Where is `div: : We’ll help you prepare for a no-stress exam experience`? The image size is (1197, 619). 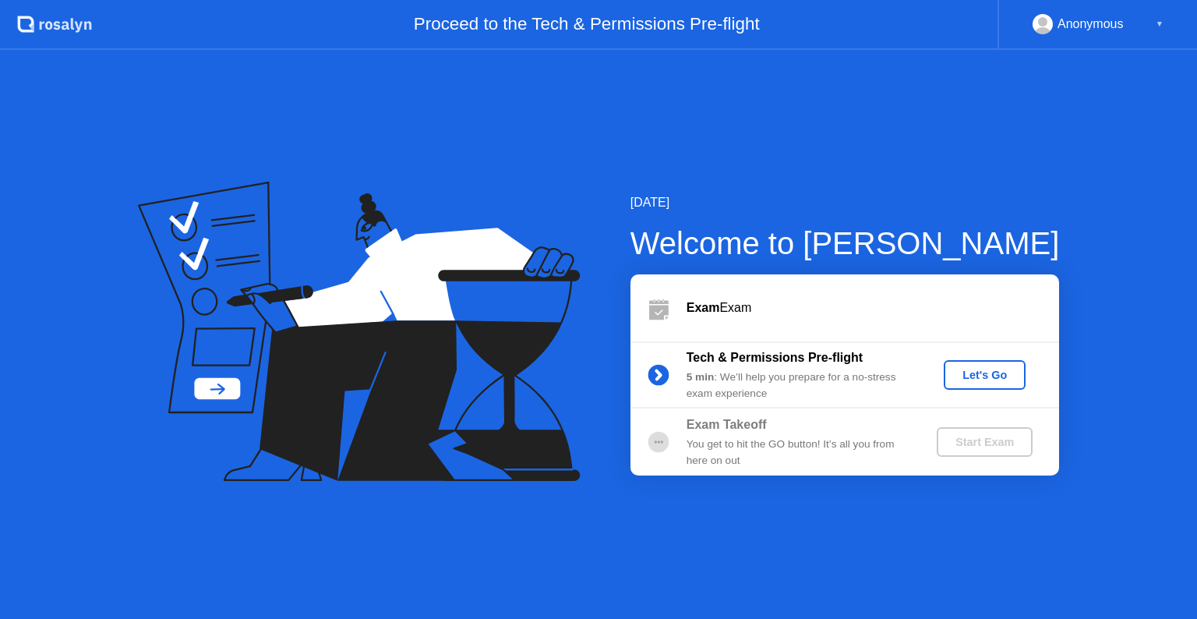
div: : We’ll help you prepare for a no-stress exam experience is located at coordinates (799, 385).